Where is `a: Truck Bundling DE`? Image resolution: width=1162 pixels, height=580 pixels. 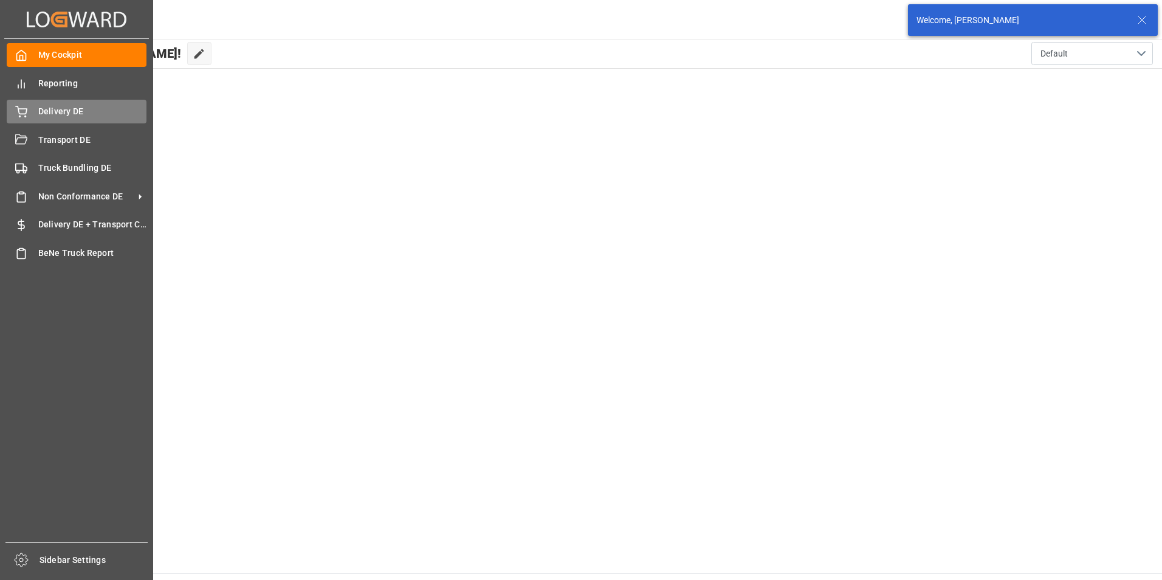
a: Truck Bundling DE is located at coordinates (77, 168).